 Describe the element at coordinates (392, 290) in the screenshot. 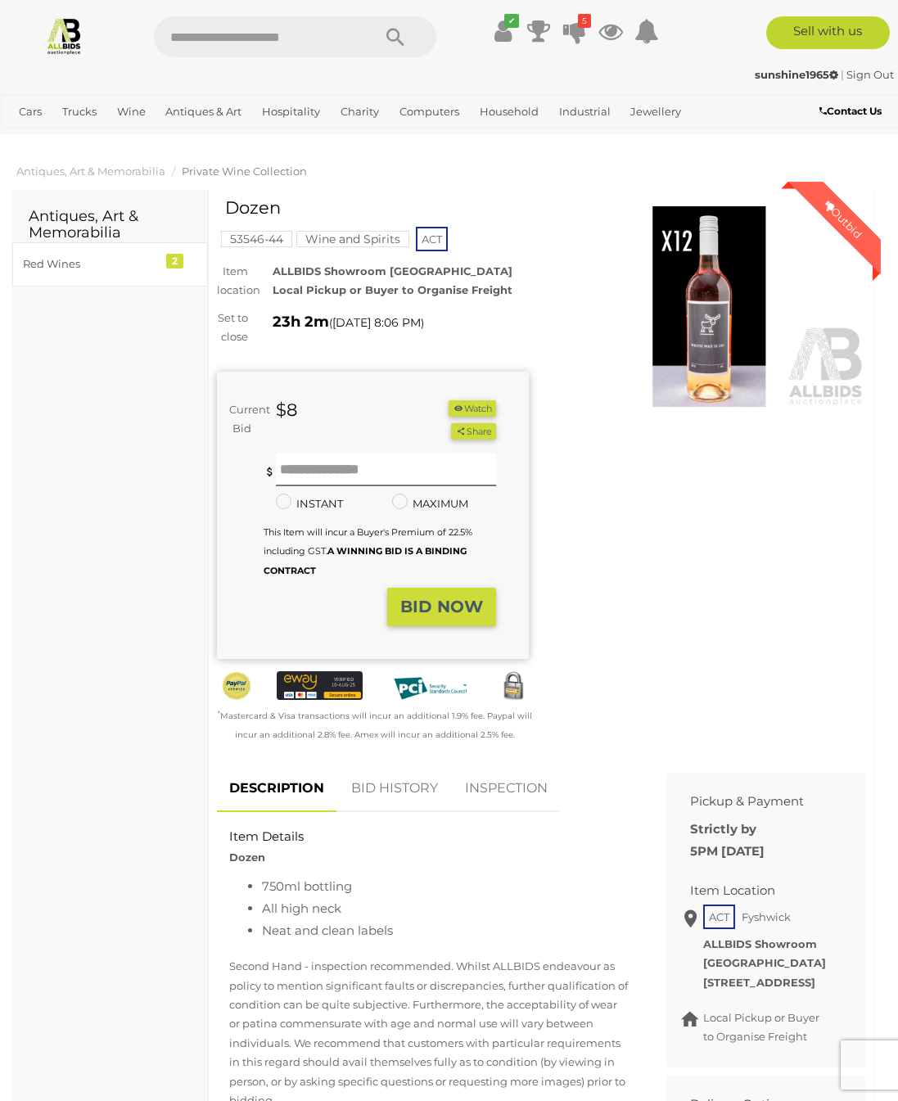

I see `strong: Local Pickup or Buyer to Organise Freight` at that location.